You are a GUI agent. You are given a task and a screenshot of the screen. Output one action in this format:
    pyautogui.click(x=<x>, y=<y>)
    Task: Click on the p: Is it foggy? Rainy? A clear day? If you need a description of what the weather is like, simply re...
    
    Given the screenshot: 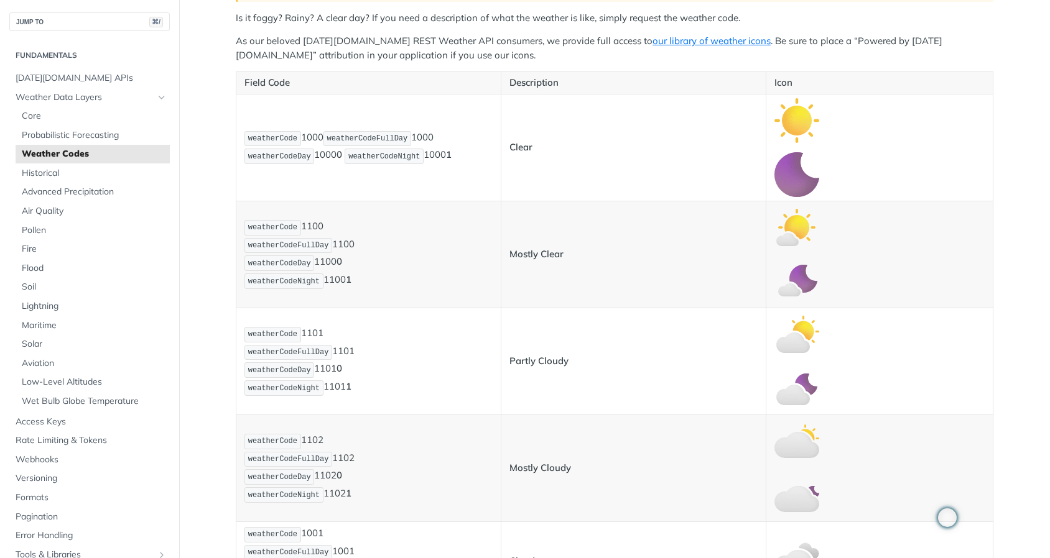 What is the action you would take?
    pyautogui.click(x=614, y=18)
    